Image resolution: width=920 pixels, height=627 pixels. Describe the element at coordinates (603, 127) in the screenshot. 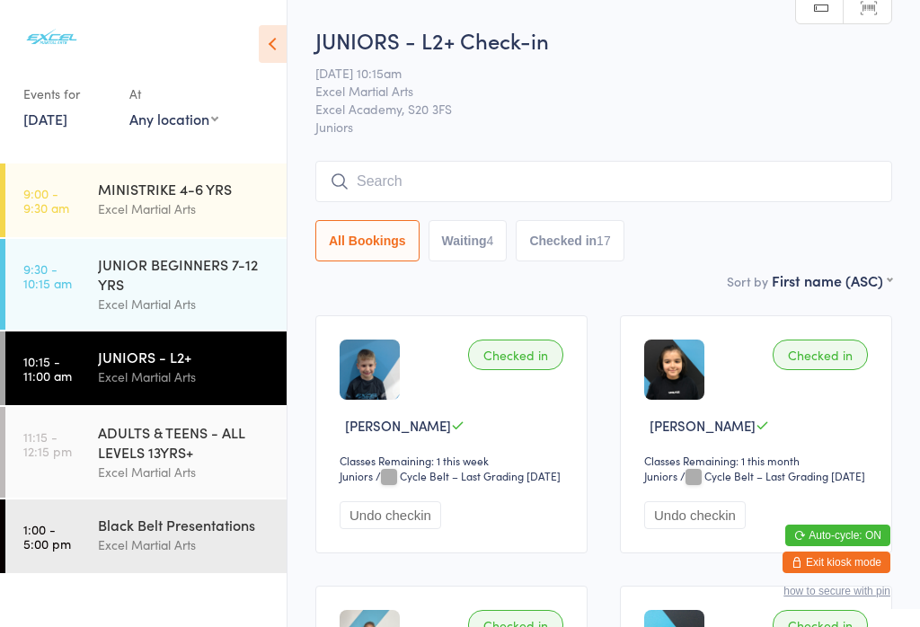

I see `span: Juniors` at that location.